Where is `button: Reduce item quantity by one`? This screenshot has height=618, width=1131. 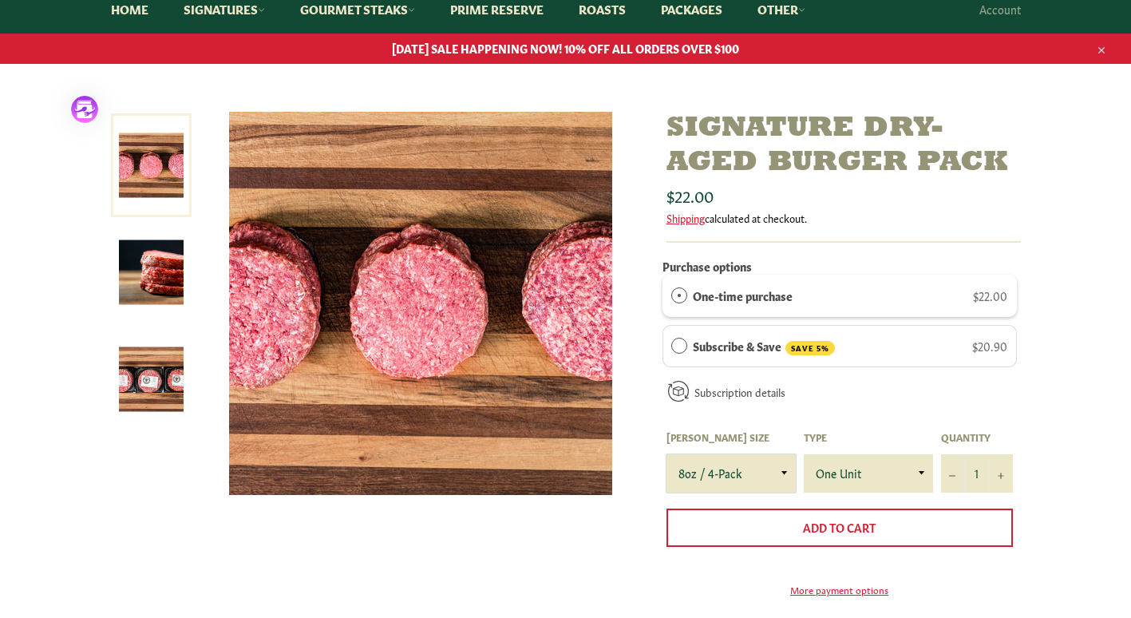 button: Reduce item quantity by one is located at coordinates (953, 473).